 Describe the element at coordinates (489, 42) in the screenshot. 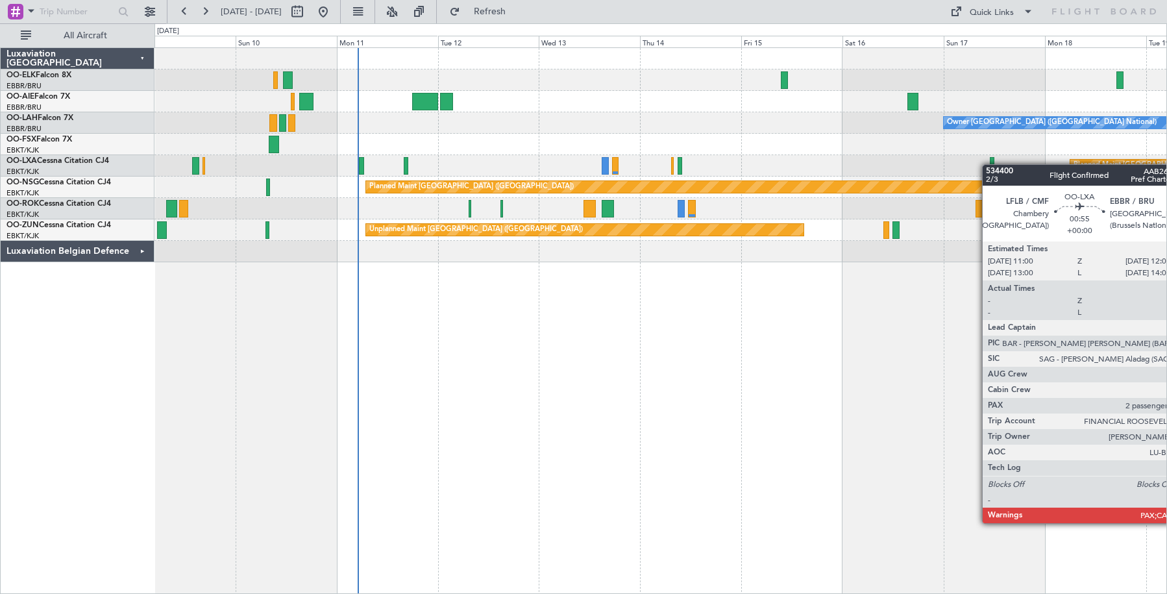

I see `div: Tue 12` at that location.